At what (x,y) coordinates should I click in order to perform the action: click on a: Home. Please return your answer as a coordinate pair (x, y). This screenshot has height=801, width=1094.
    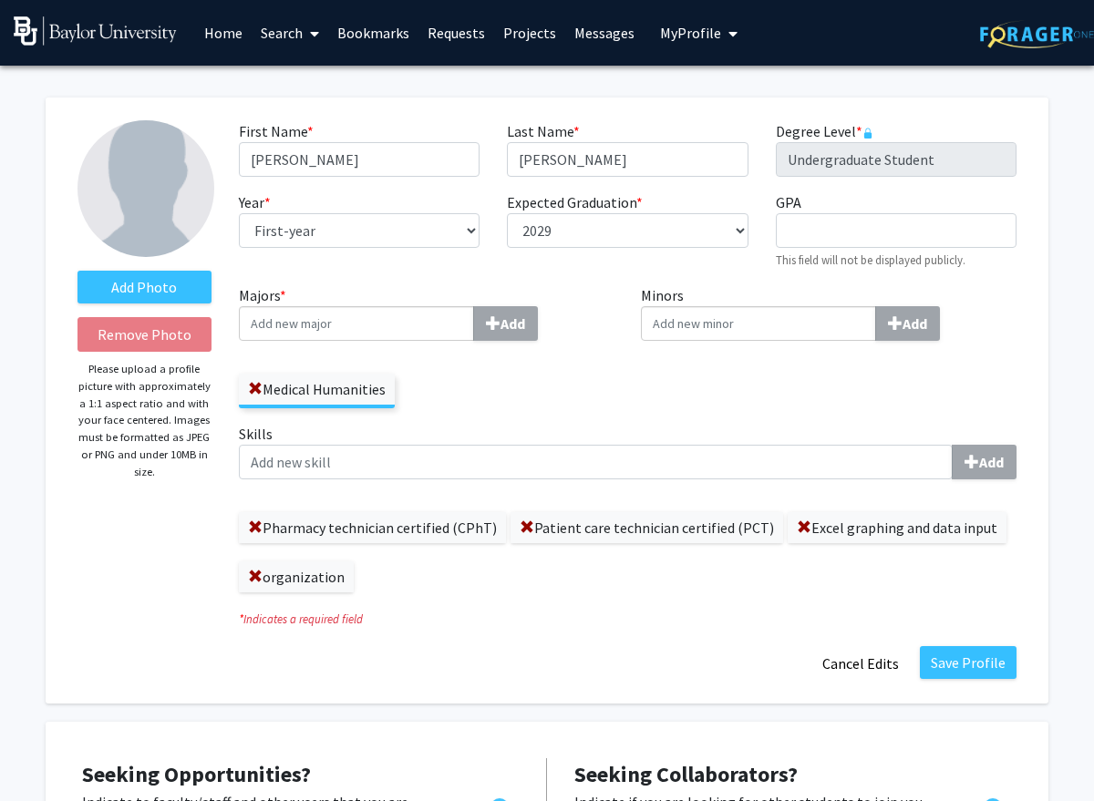
    Looking at the image, I should click on (223, 33).